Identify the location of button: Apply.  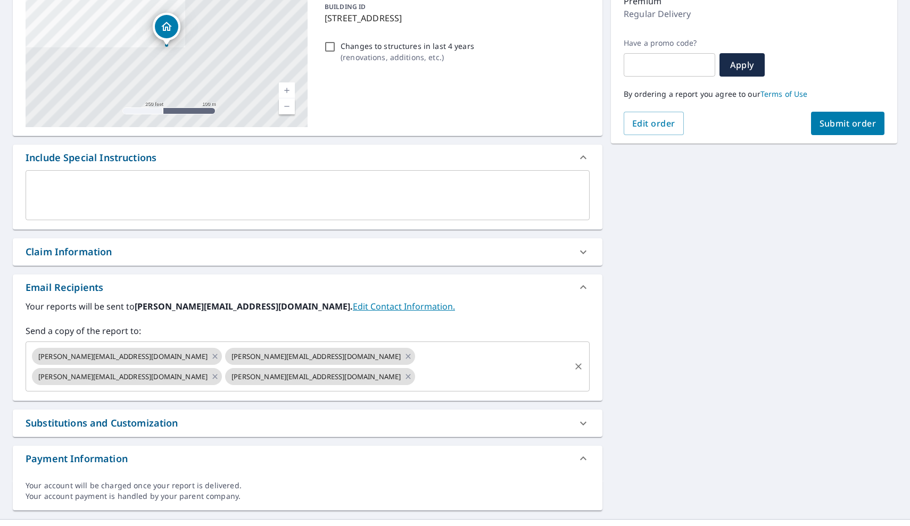
(742, 65).